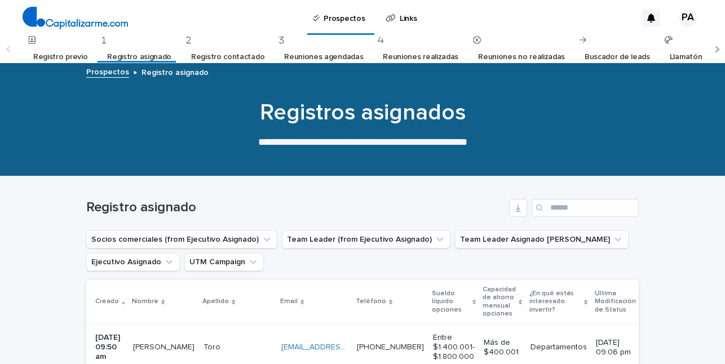 The width and height of the screenshot is (725, 364). I want to click on a: Buscador de leads, so click(617, 57).